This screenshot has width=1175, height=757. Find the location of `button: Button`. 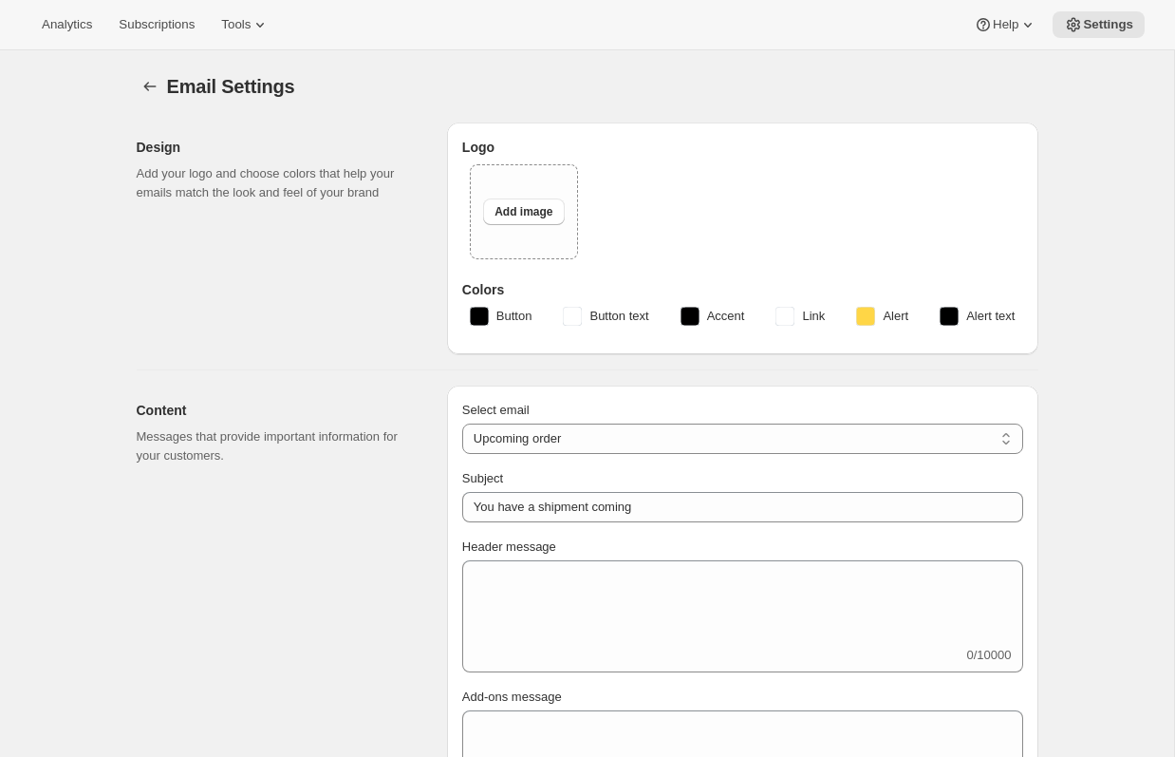

button: Button is located at coordinates (501, 316).